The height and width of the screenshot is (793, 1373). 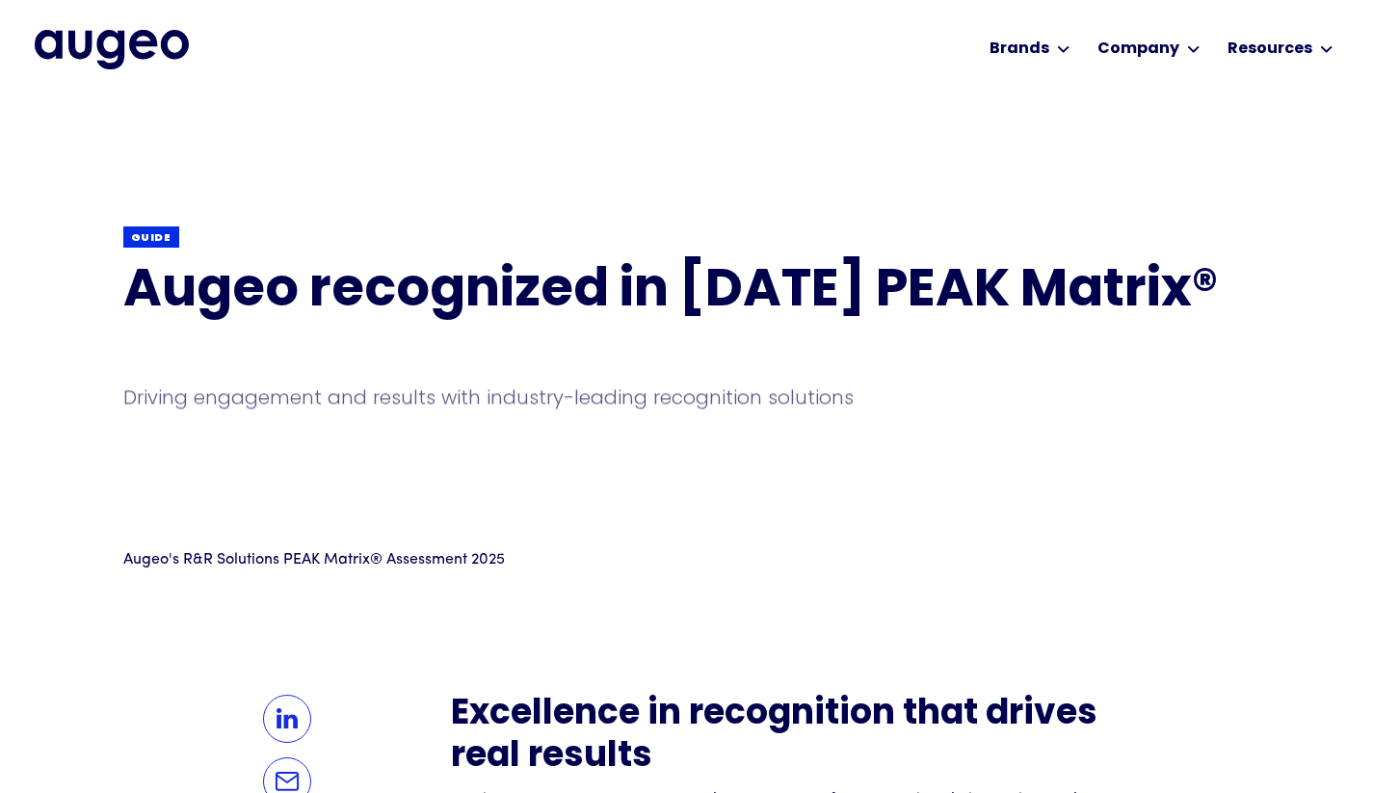 What do you see at coordinates (314, 560) in the screenshot?
I see `a: Augeo's R&R Solutions PEAK Matrix® Assessment 2025` at bounding box center [314, 560].